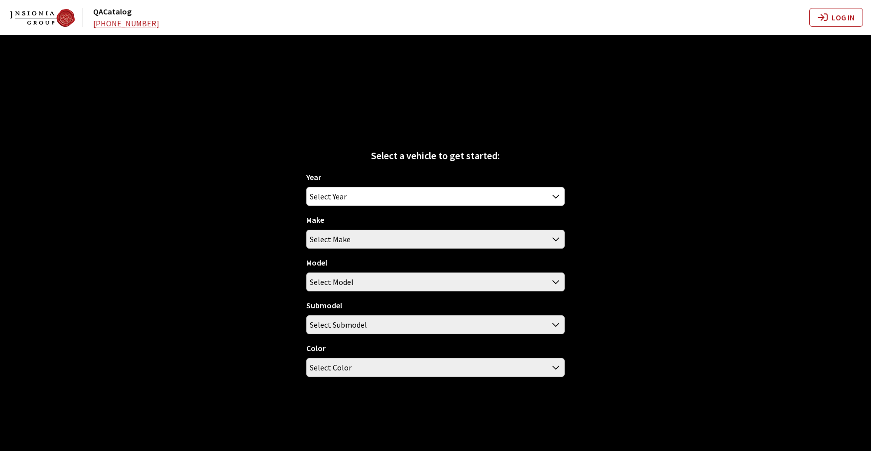  I want to click on img: Dashboard, so click(42, 18).